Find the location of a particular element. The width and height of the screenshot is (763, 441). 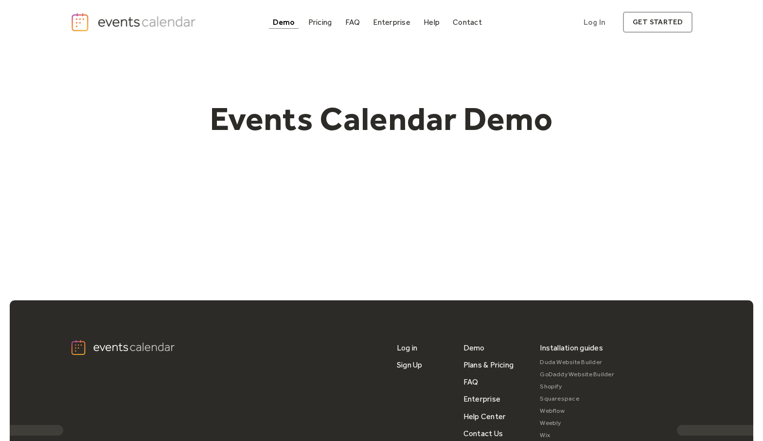

a: Sign Up is located at coordinates (410, 364).